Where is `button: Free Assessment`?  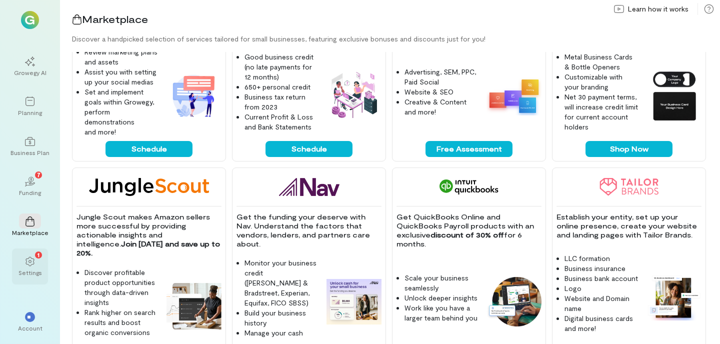 button: Free Assessment is located at coordinates (469, 149).